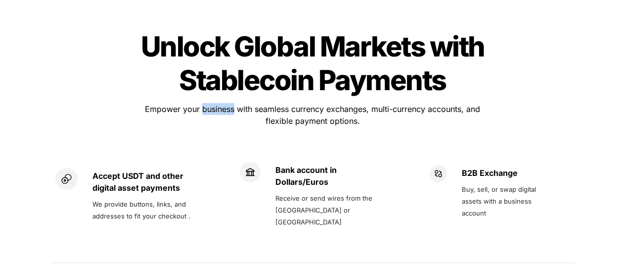 This screenshot has width=625, height=273. I want to click on strong: B2B Exchange, so click(490, 173).